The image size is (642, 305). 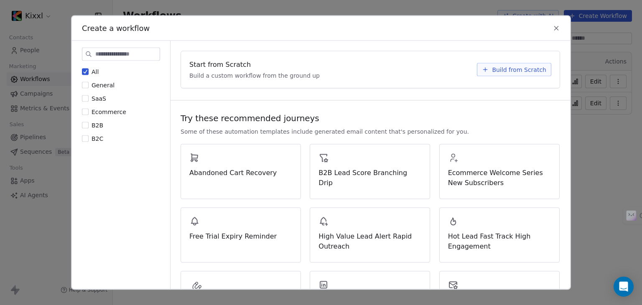 I want to click on button: Ecommerce, so click(x=85, y=112).